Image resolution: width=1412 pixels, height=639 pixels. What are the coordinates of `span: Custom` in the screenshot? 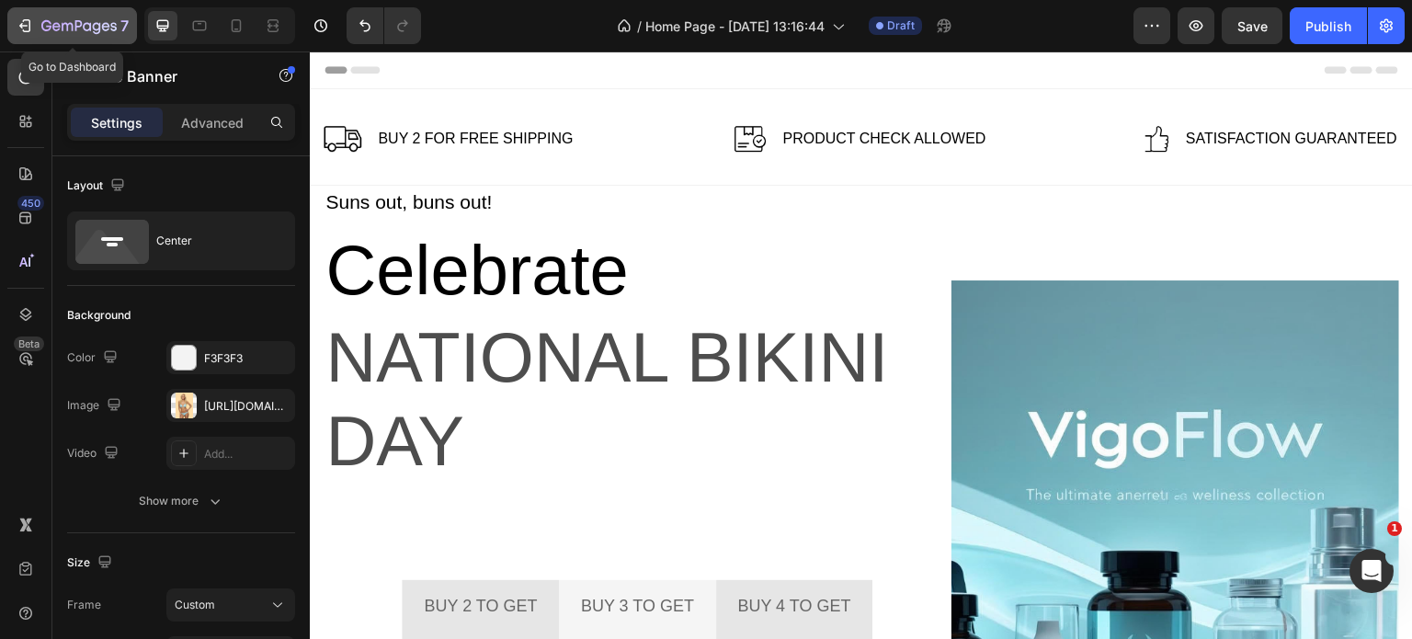 It's located at (195, 605).